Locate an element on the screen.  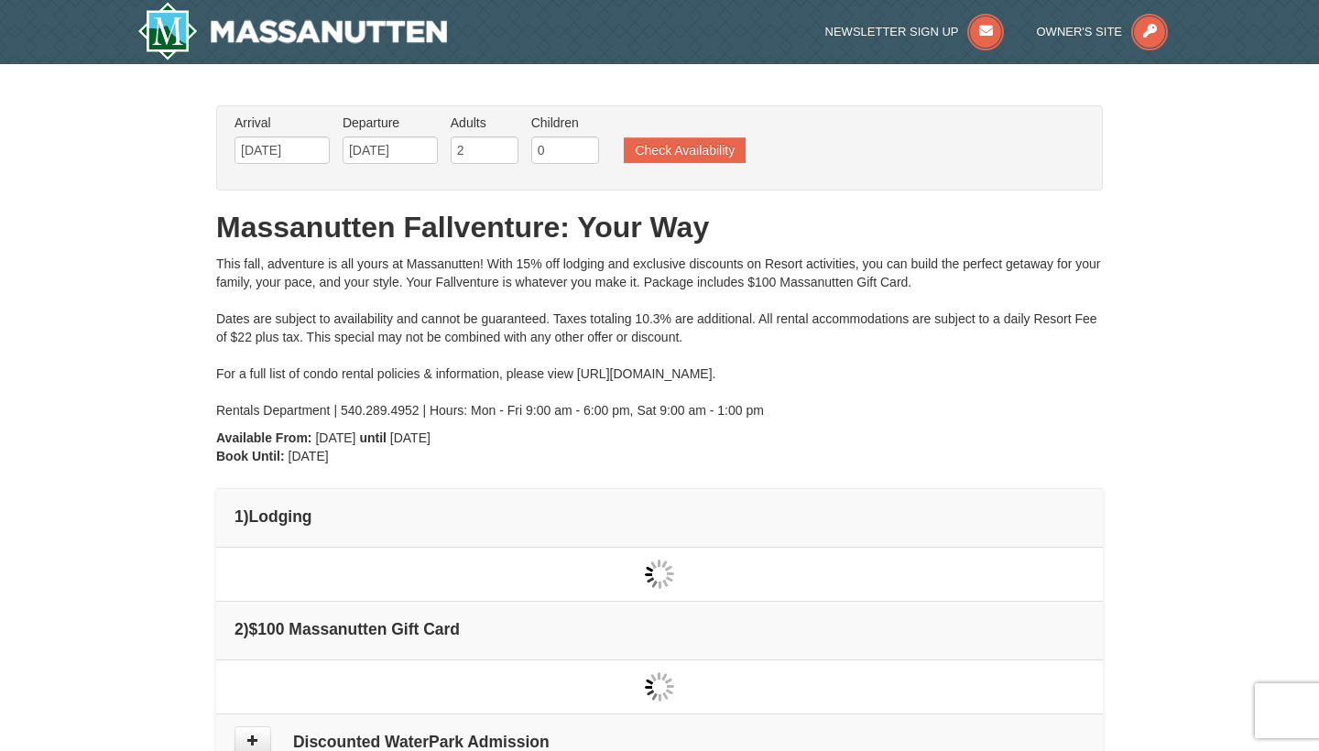
label: Adults is located at coordinates (484, 123).